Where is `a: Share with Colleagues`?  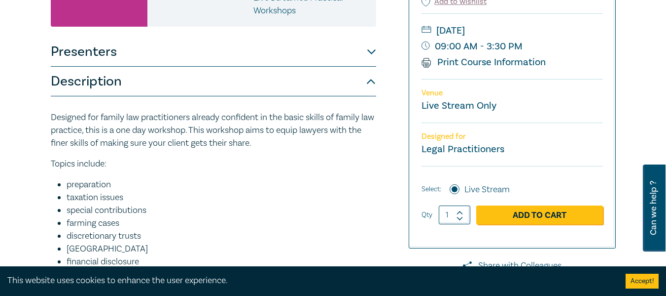
a: Share with Colleagues is located at coordinates (513, 265).